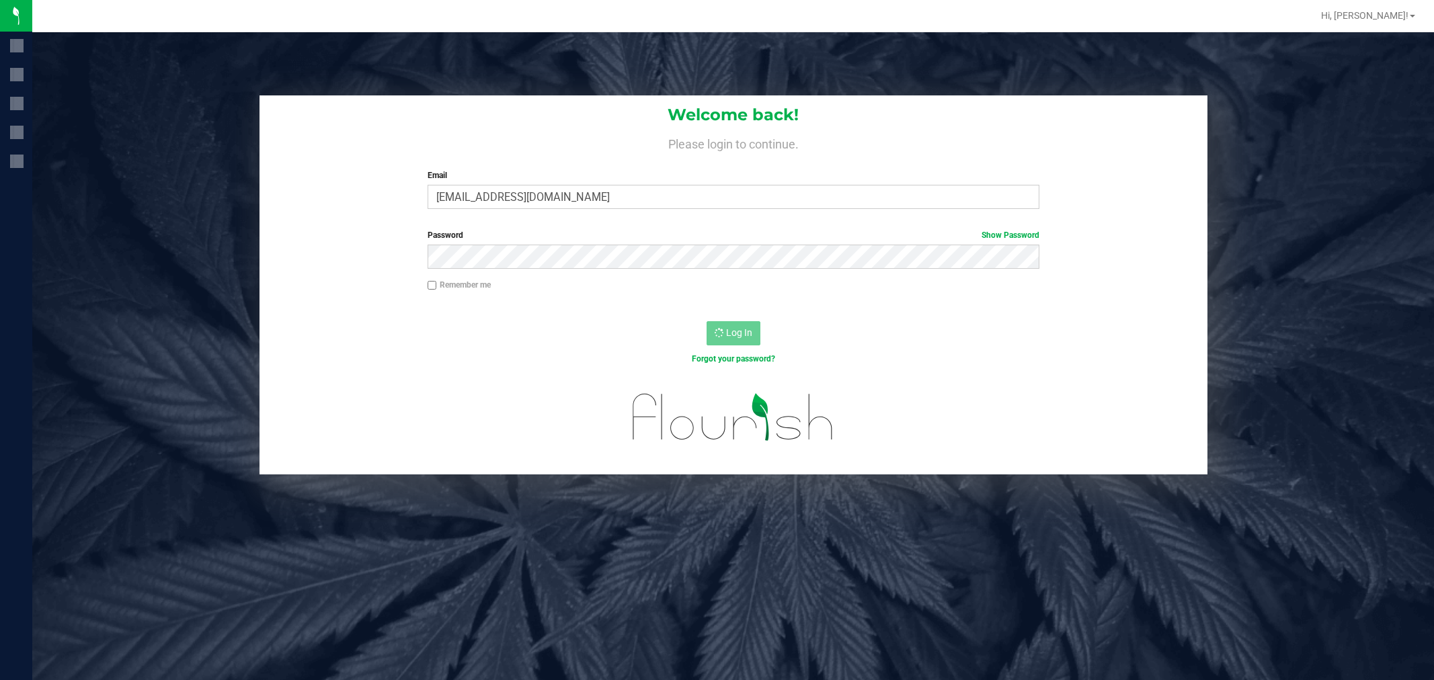 The width and height of the screenshot is (1434, 680). Describe the element at coordinates (445, 235) in the screenshot. I see `span: Password` at that location.